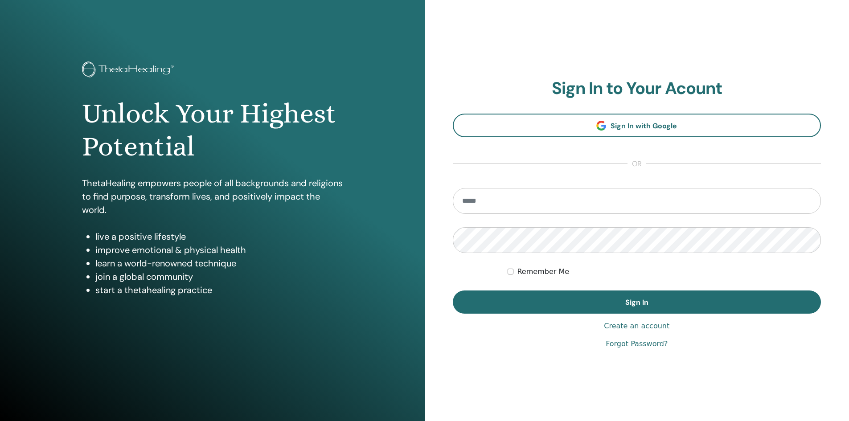 The height and width of the screenshot is (421, 849). I want to click on button: Sign In, so click(637, 302).